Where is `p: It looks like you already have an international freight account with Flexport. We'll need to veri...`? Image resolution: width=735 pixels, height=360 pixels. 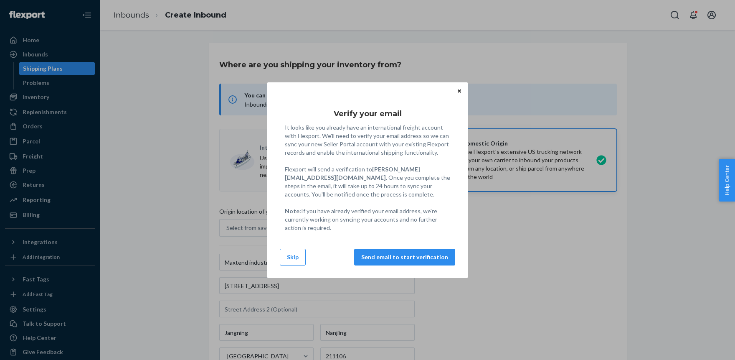 p: It looks like you already have an international freight account with Flexport. We'll need to veri... is located at coordinates (368, 178).